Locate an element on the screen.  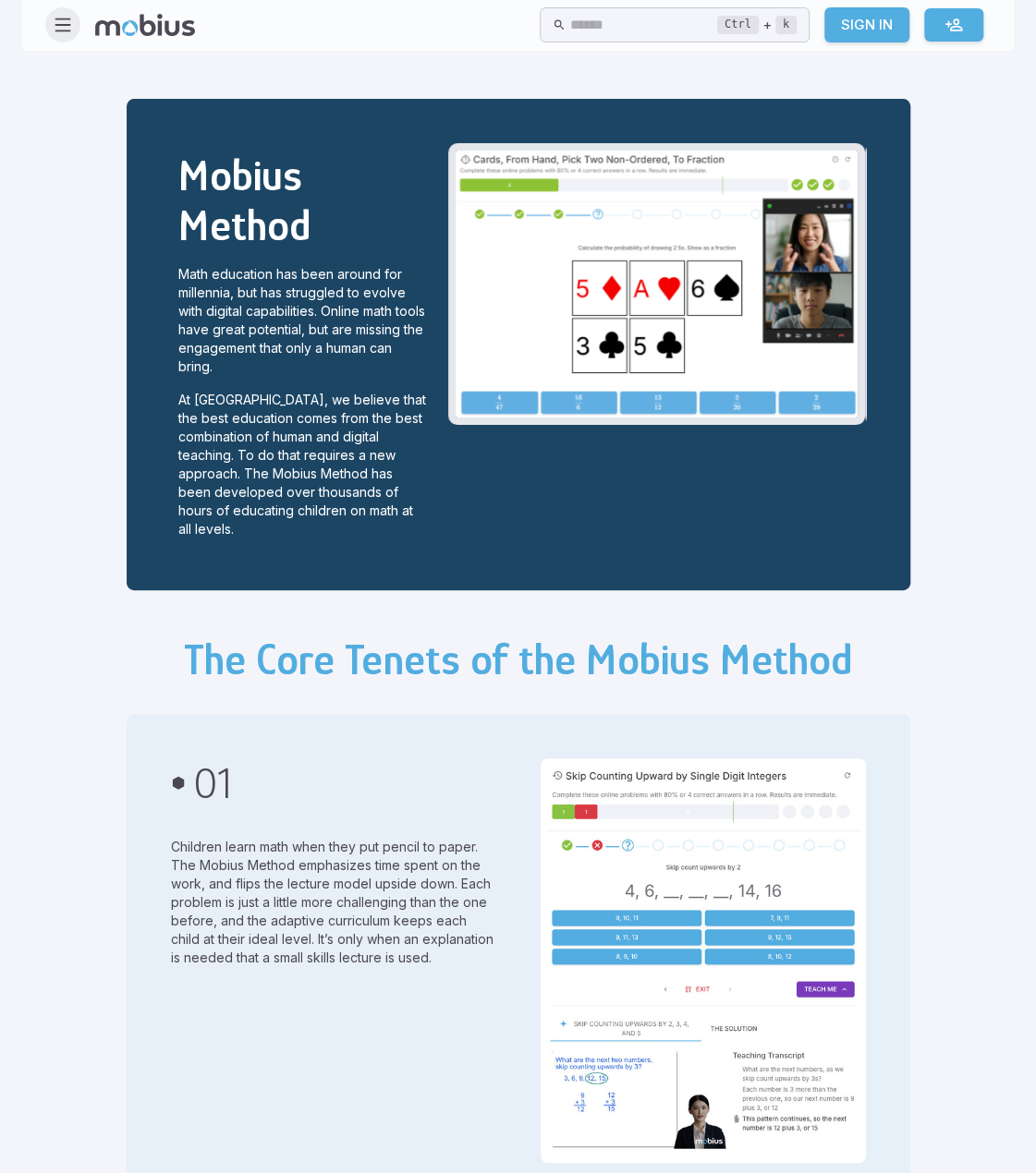
a: Sign In is located at coordinates (867, 25).